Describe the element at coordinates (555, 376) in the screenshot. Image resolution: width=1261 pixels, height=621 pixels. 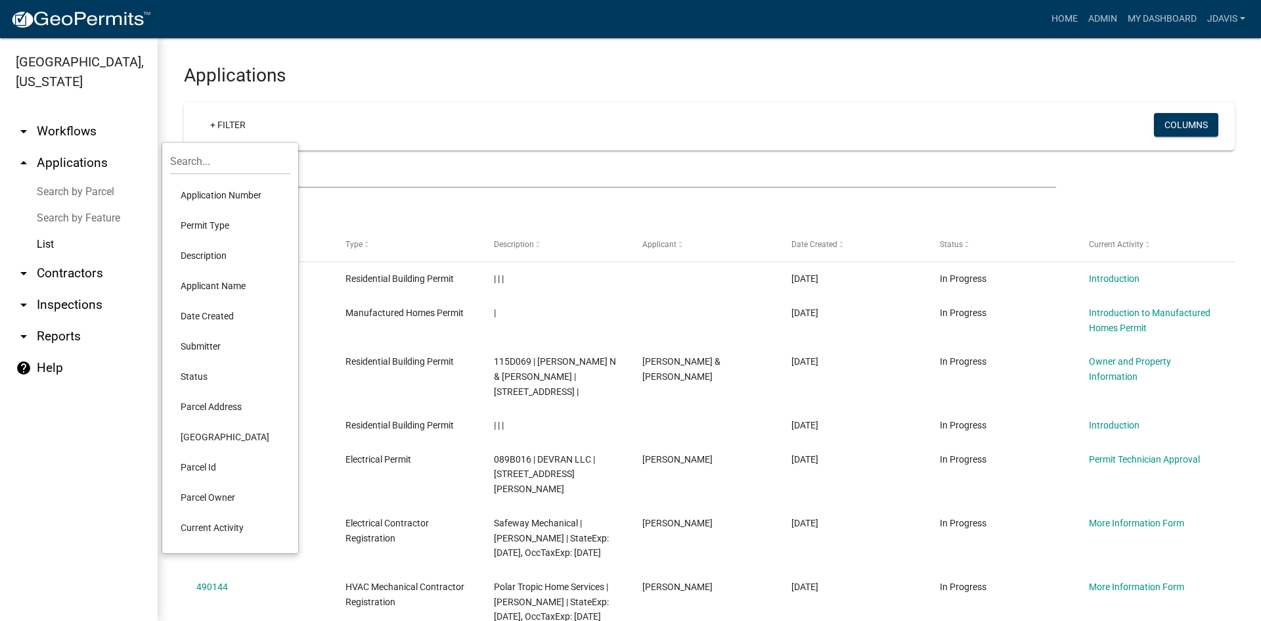
I see `span: 115D069 | PHILLIPS KERRY N & ALISON | 370 S STEEL BRIDGE RD |` at that location.